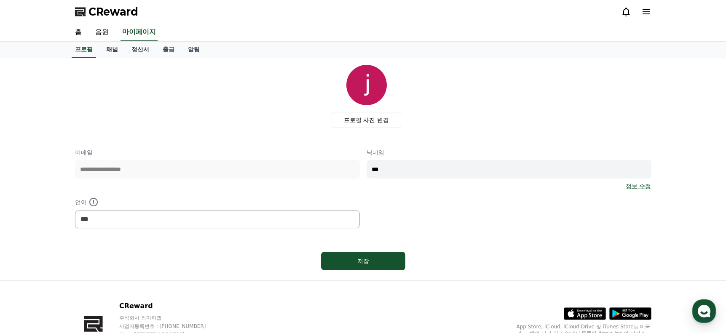 This screenshot has width=726, height=333. I want to click on a: CReward, so click(107, 12).